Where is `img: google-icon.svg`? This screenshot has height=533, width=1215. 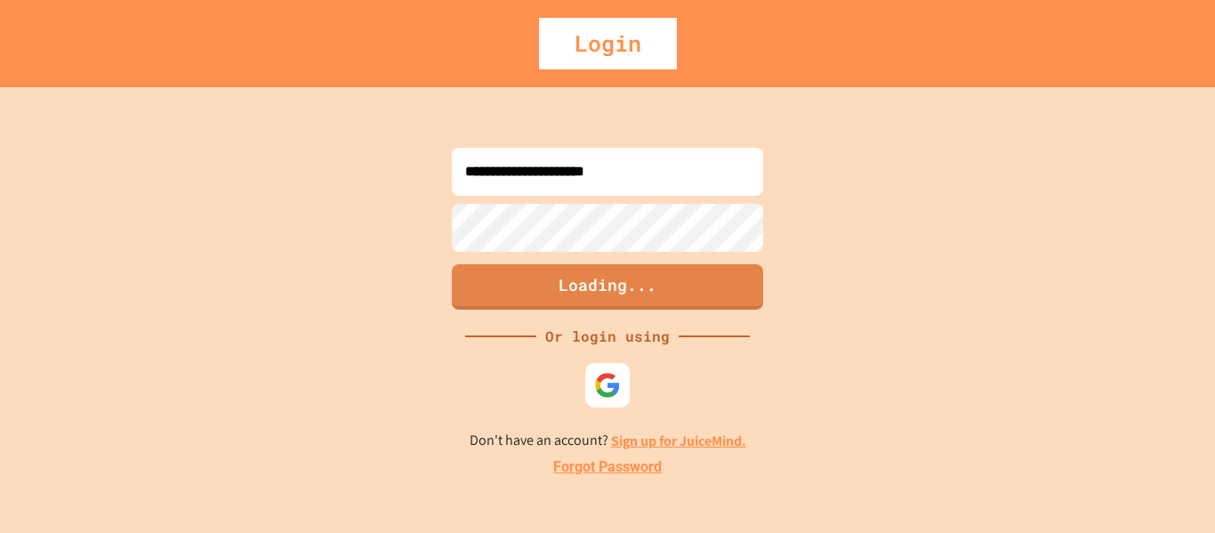 img: google-icon.svg is located at coordinates (608, 385).